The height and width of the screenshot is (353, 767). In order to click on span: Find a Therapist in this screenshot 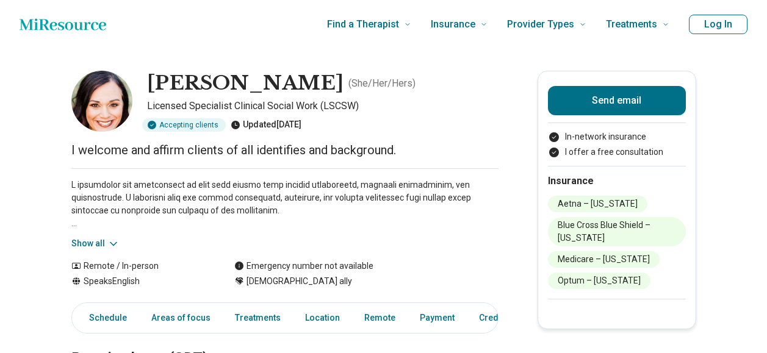, I will do `click(363, 24)`.